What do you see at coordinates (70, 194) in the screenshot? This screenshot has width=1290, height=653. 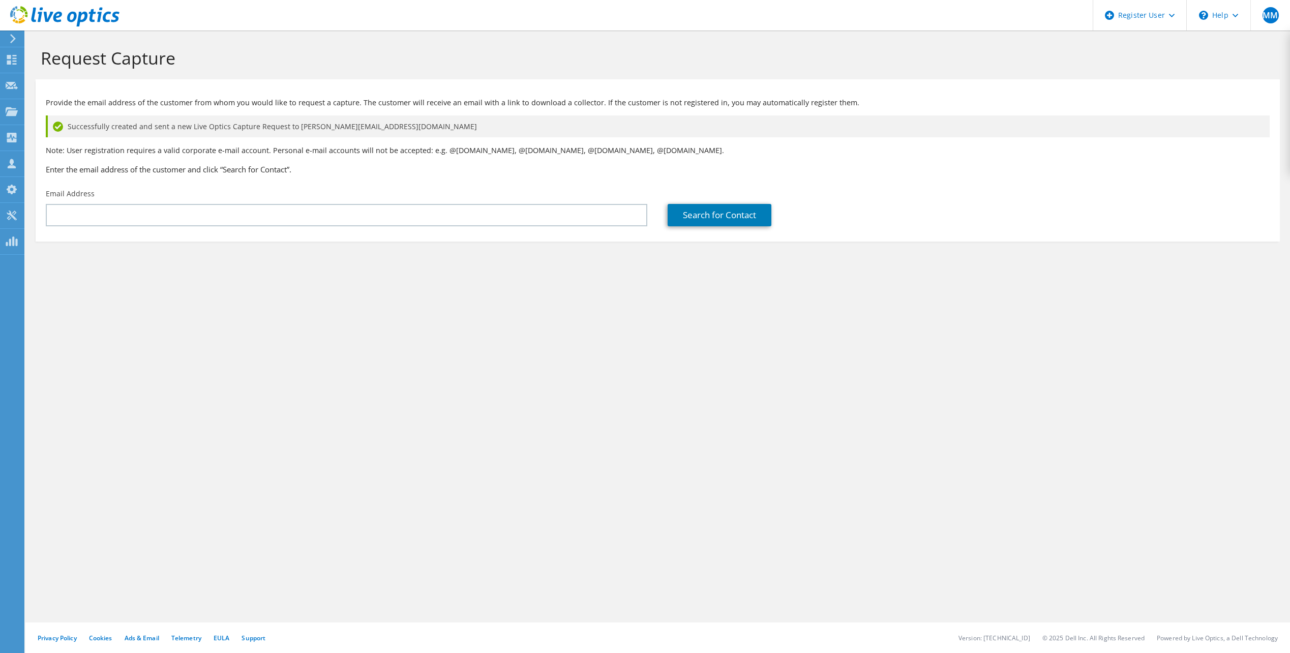 I see `label: Email Address` at bounding box center [70, 194].